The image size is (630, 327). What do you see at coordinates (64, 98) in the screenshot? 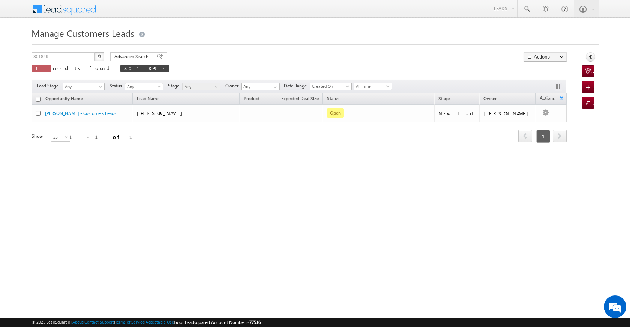
I see `span: Opportunity Name` at bounding box center [64, 98].